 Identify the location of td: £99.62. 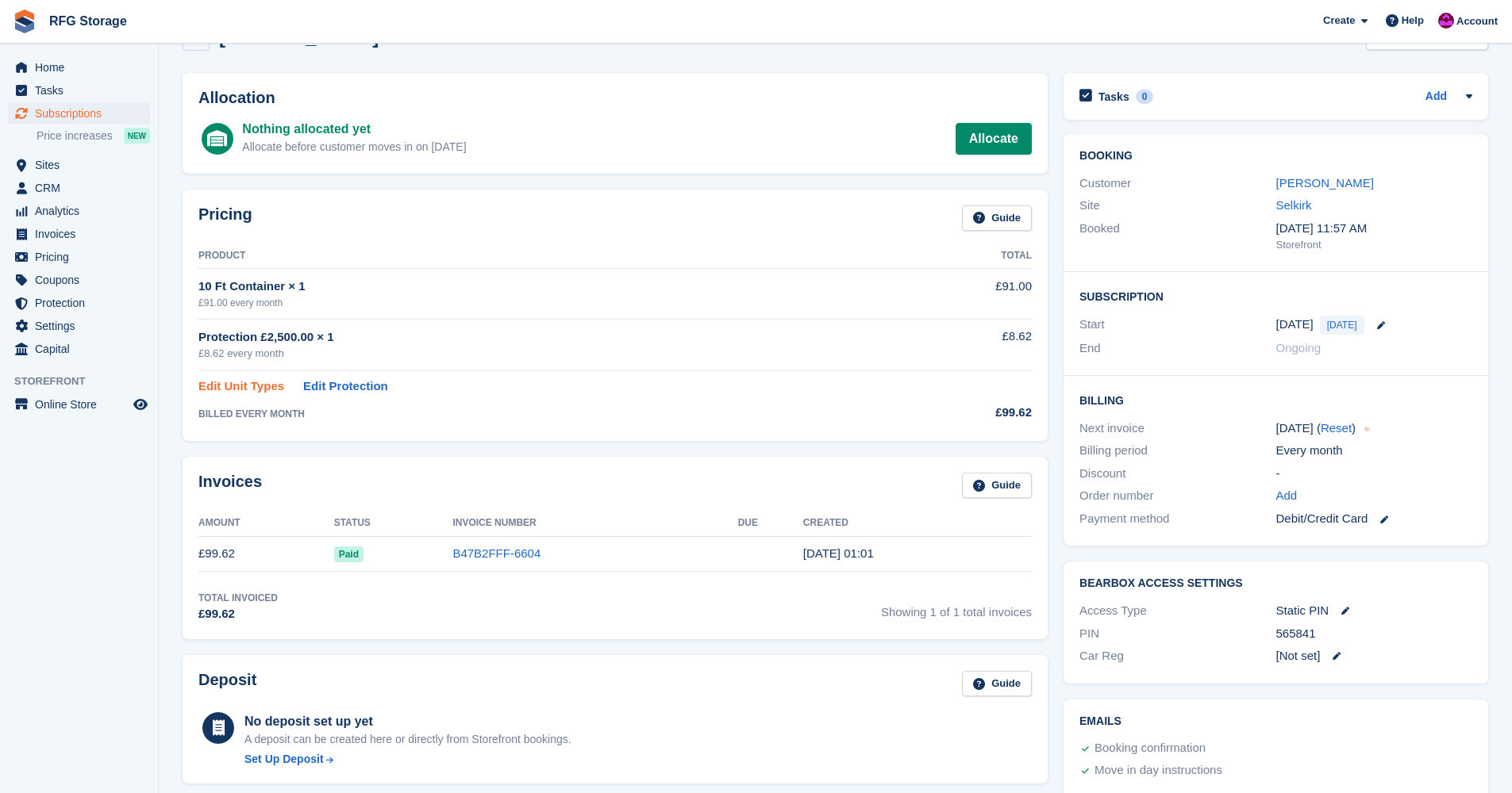
(265, 554).